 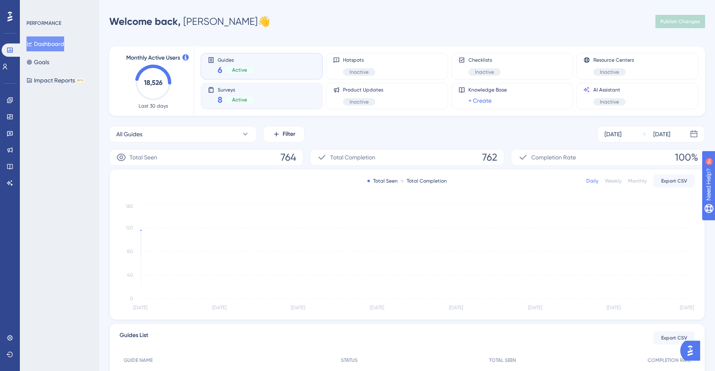 What do you see at coordinates (45, 44) in the screenshot?
I see `button: Dashboard` at bounding box center [45, 44].